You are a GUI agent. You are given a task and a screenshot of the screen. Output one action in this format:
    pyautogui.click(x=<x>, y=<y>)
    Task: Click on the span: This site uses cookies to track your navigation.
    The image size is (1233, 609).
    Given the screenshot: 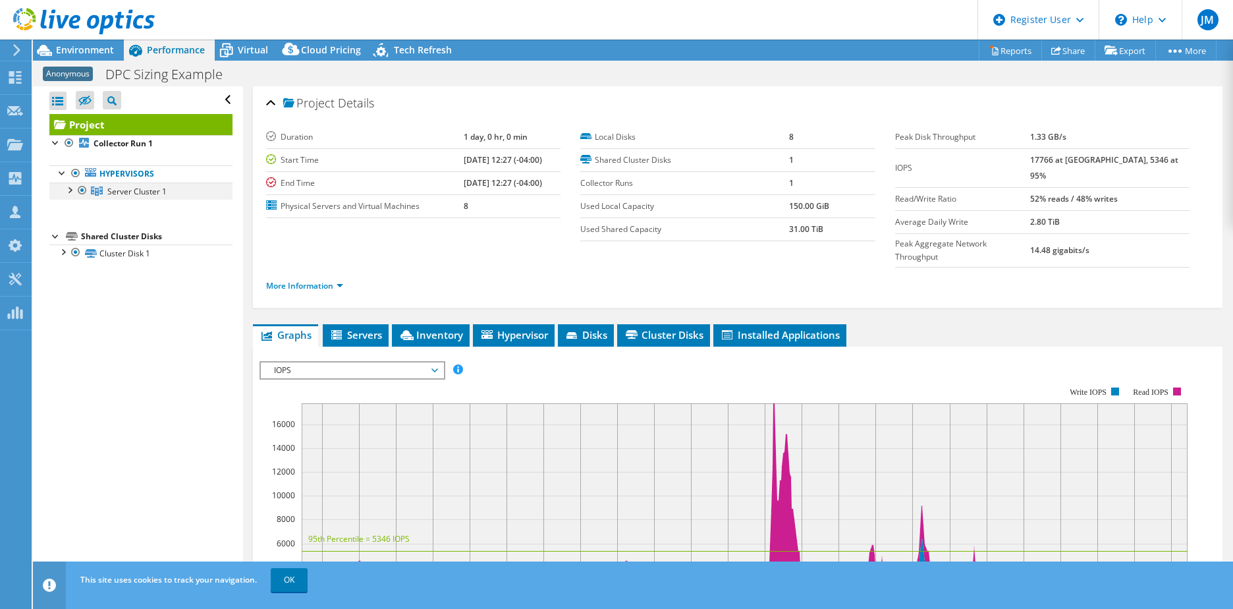 What is the action you would take?
    pyautogui.click(x=169, y=579)
    